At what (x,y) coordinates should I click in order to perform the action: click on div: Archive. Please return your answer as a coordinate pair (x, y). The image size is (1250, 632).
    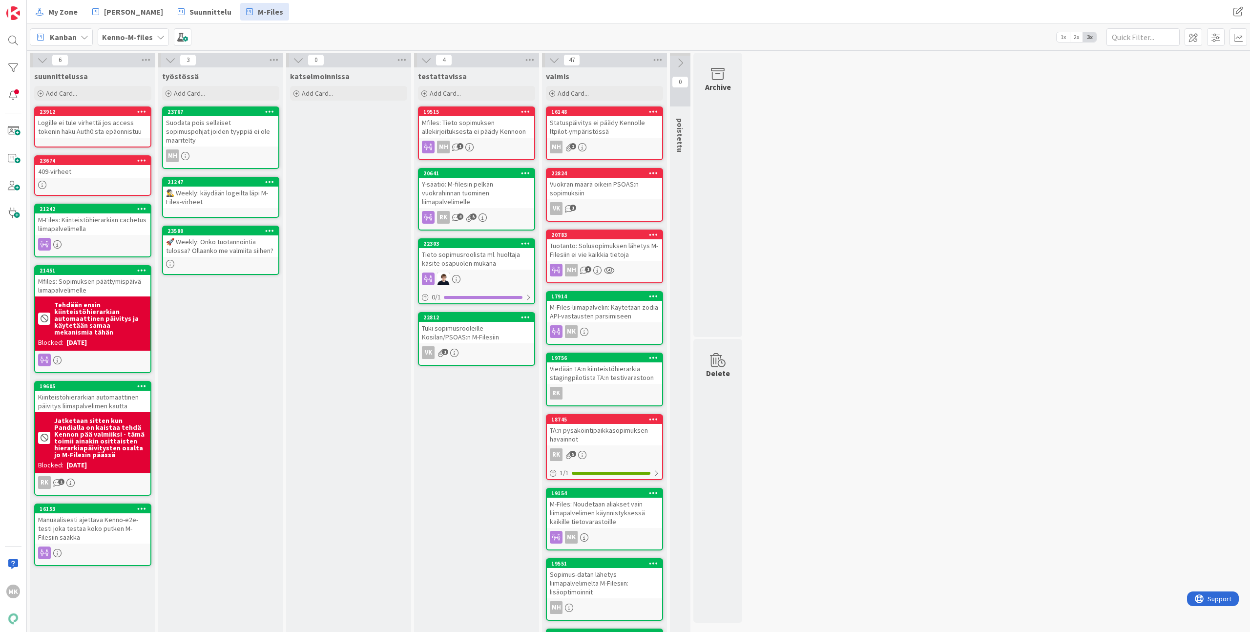
    Looking at the image, I should click on (718, 87).